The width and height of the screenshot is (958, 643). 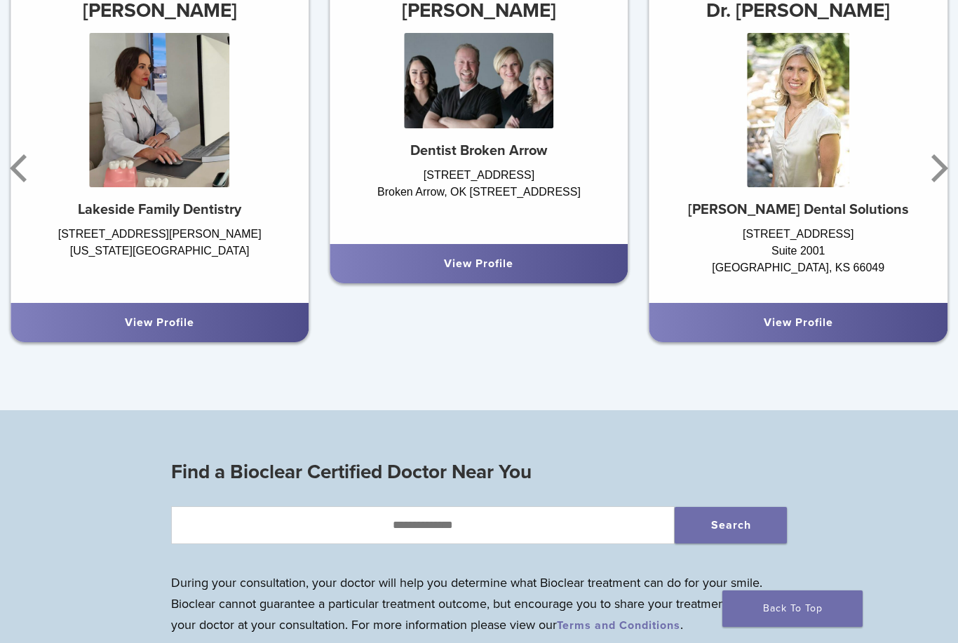 I want to click on img: Dr. Todd Gentling, so click(x=479, y=81).